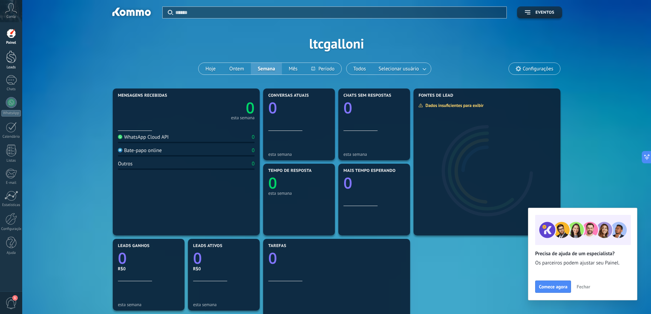 The height and width of the screenshot is (314, 651). What do you see at coordinates (583, 287) in the screenshot?
I see `button: Fechar` at bounding box center [583, 287].